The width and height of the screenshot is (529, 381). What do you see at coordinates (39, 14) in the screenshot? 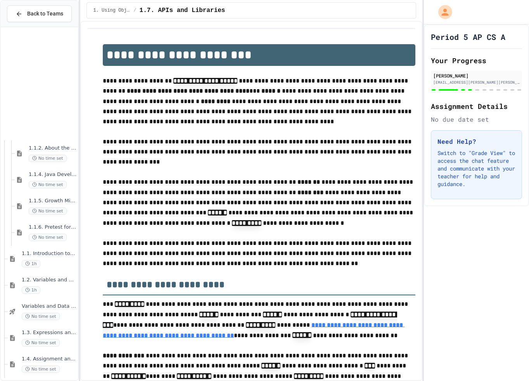
I see `button: Back to Teams` at bounding box center [39, 14].